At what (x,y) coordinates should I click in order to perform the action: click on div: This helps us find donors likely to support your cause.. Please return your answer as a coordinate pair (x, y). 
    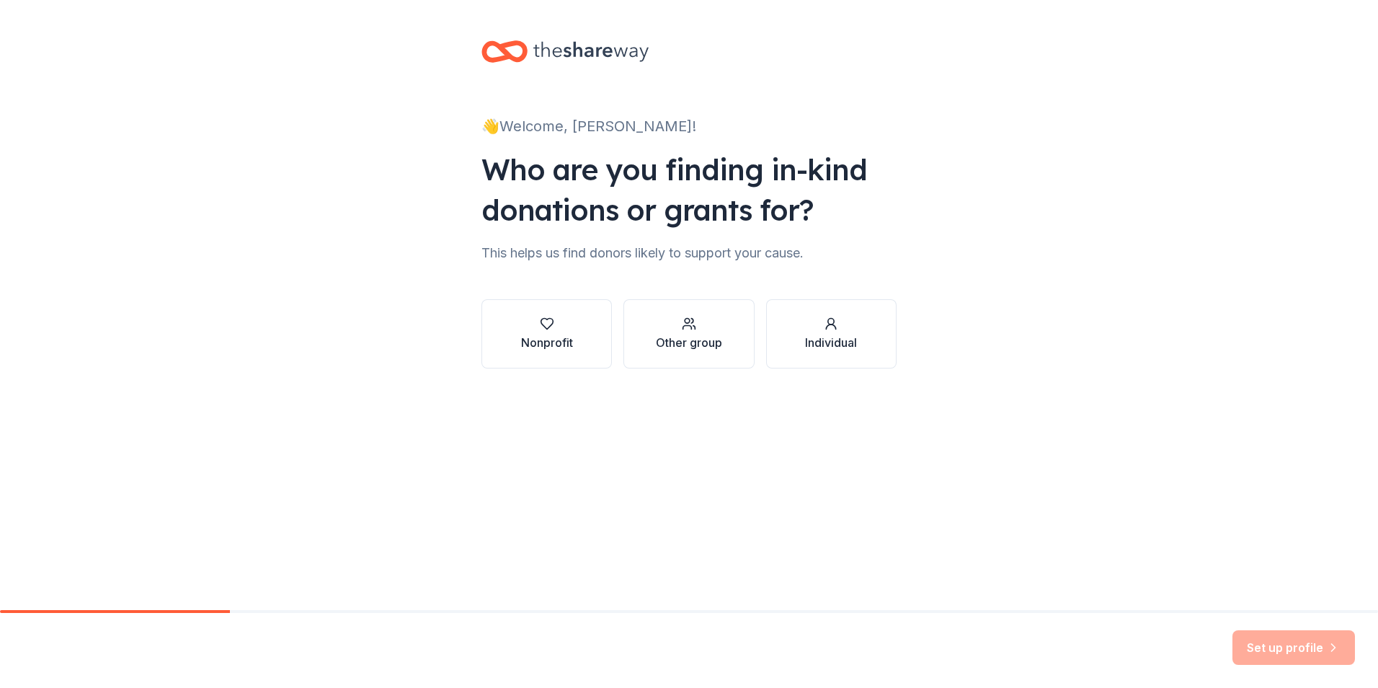
    Looking at the image, I should click on (689, 253).